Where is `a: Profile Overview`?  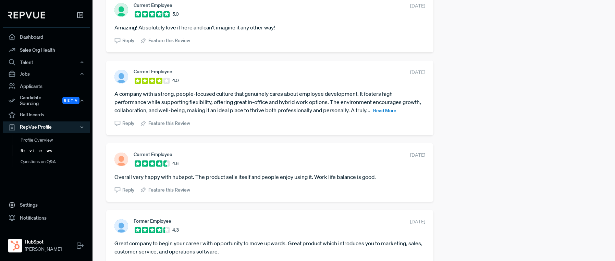 a: Profile Overview is located at coordinates (55, 140).